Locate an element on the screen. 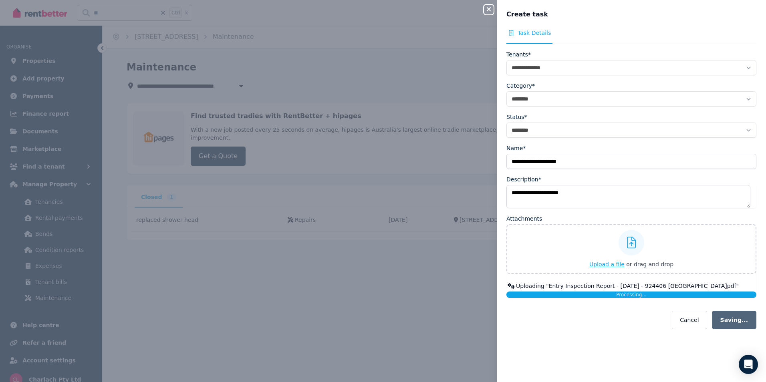  span: Task Details is located at coordinates (534, 33).